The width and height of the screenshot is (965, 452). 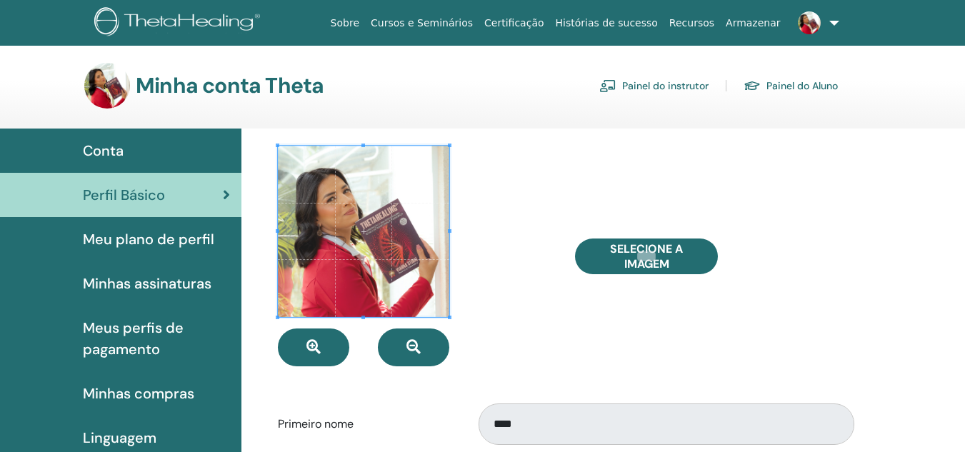 What do you see at coordinates (753, 23) in the screenshot?
I see `a: Armazenar` at bounding box center [753, 23].